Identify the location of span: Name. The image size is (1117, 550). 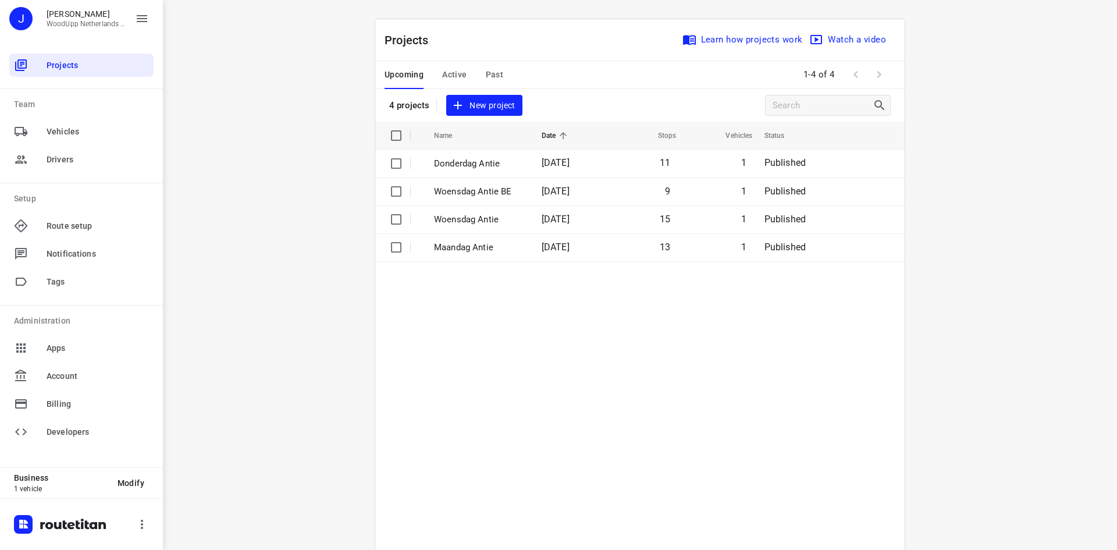
(451, 136).